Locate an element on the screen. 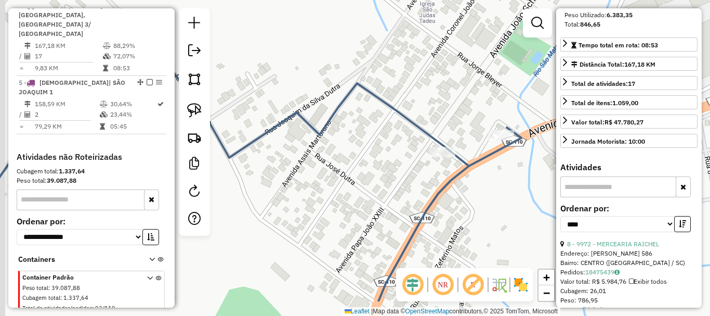 This screenshot has width=710, height=316. span: Cubagem total is located at coordinates (41, 297).